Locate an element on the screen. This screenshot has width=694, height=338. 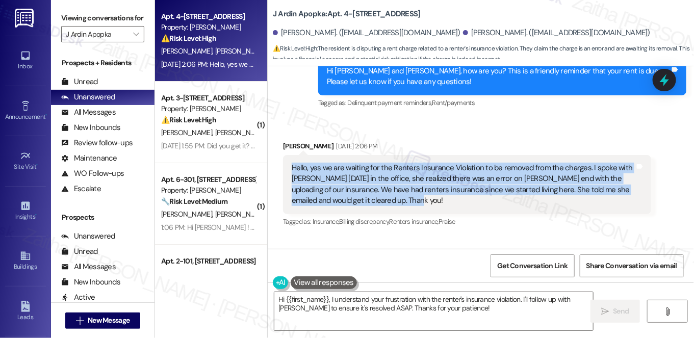
input: All communities is located at coordinates (97, 34).